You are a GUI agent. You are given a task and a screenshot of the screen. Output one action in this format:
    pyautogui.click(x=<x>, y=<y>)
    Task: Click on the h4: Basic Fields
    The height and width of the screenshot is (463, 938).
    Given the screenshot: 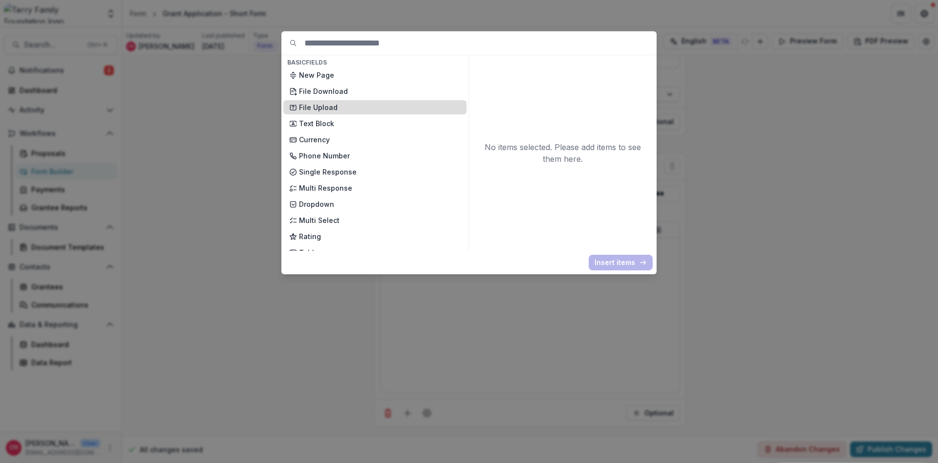 What is the action you would take?
    pyautogui.click(x=375, y=63)
    